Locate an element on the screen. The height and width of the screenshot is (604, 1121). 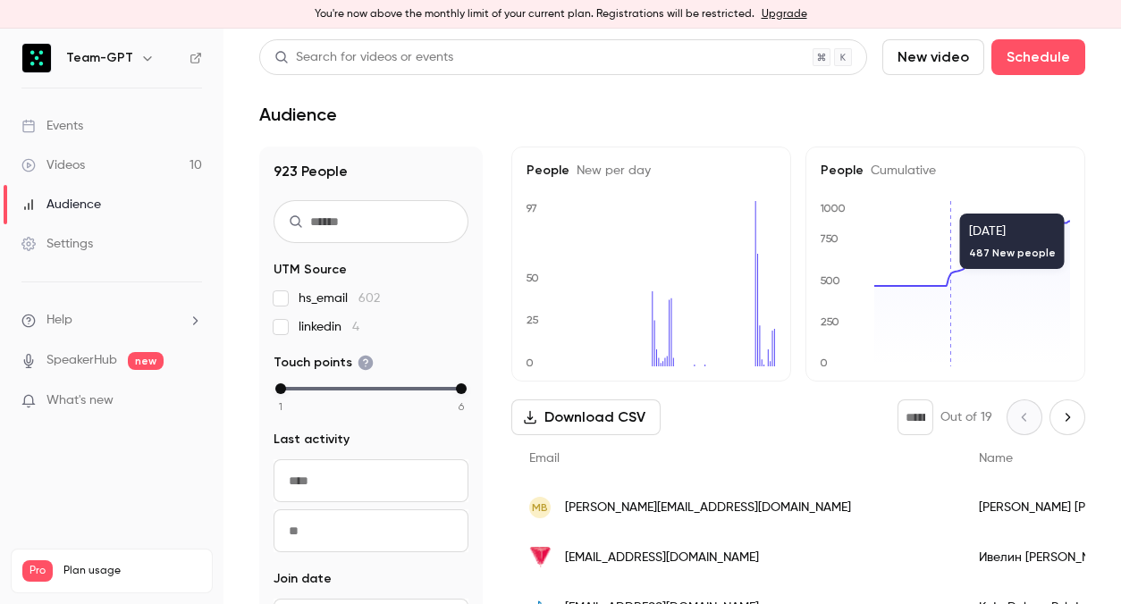
div: max is located at coordinates (461, 389).